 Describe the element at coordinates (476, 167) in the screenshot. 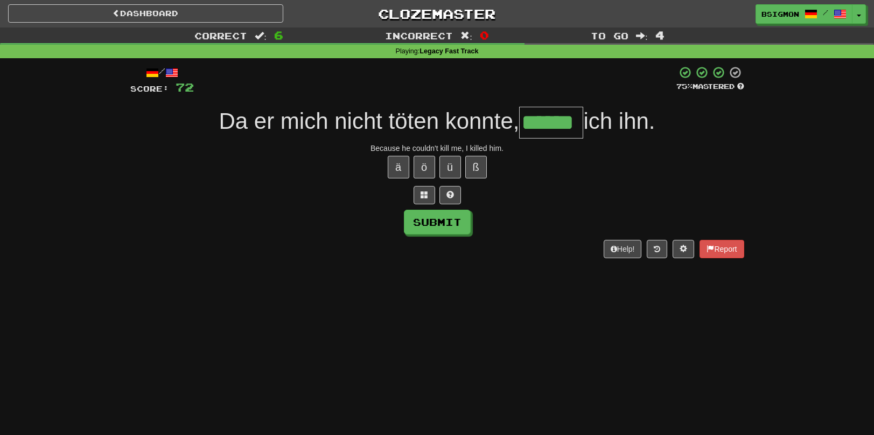

I see `button: ß` at that location.